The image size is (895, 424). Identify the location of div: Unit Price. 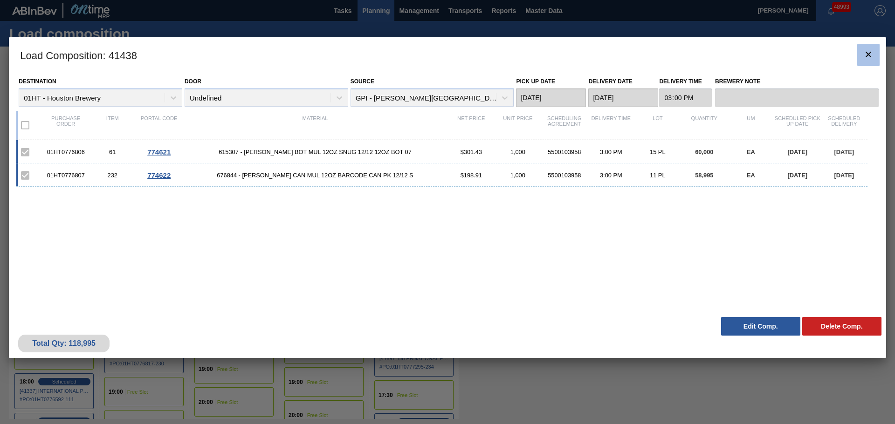
(518, 125).